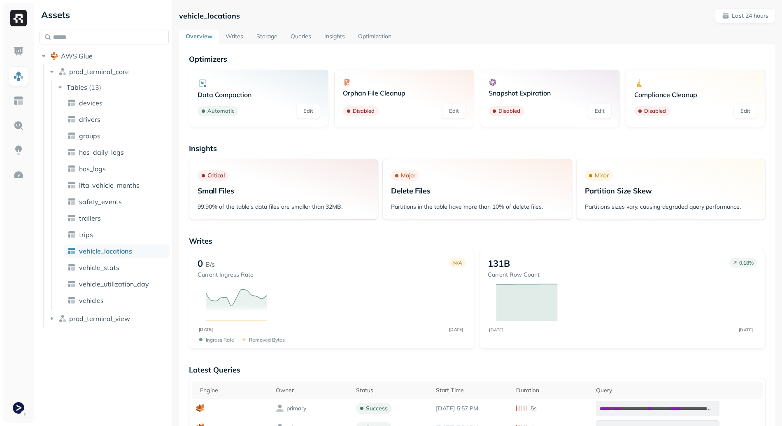 This screenshot has width=782, height=426. I want to click on button: prod_terminal_core, so click(108, 72).